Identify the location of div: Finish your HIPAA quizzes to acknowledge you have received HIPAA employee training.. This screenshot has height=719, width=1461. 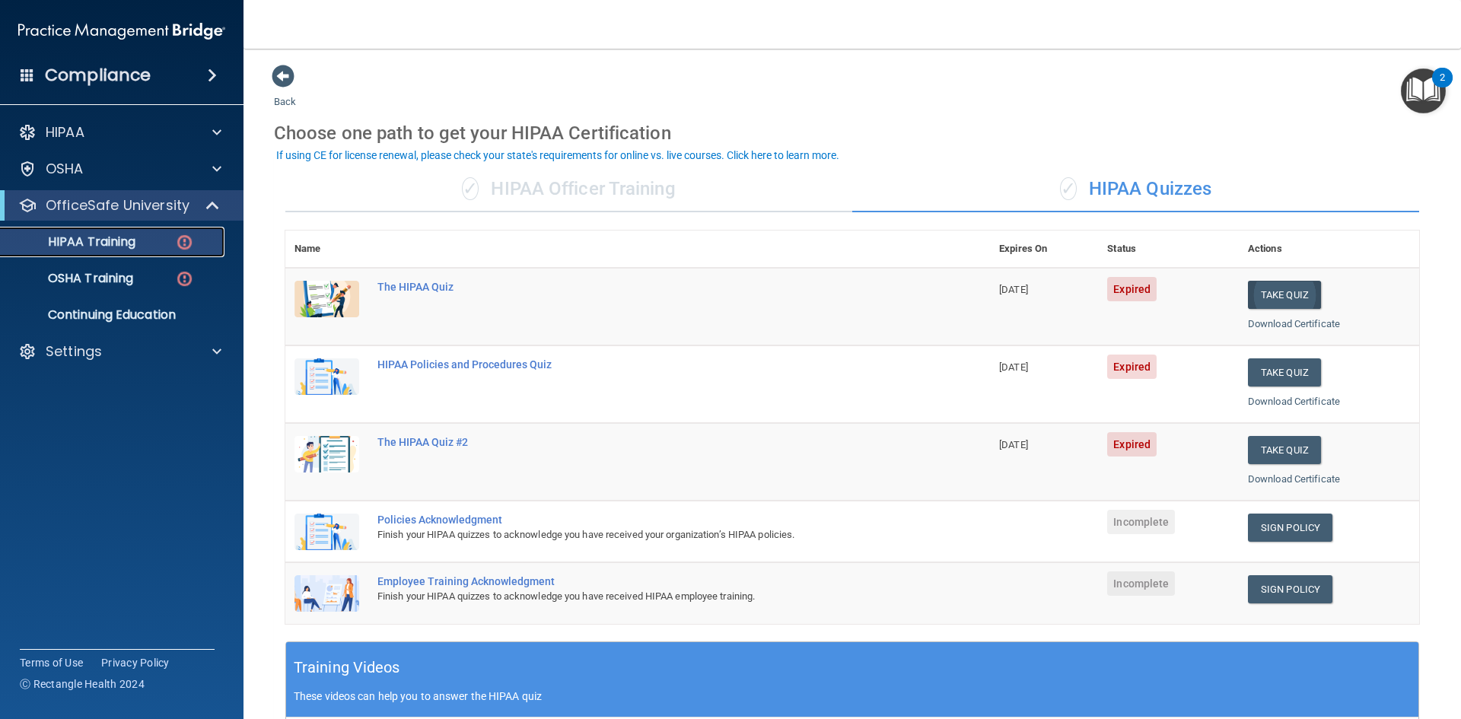
(645, 597).